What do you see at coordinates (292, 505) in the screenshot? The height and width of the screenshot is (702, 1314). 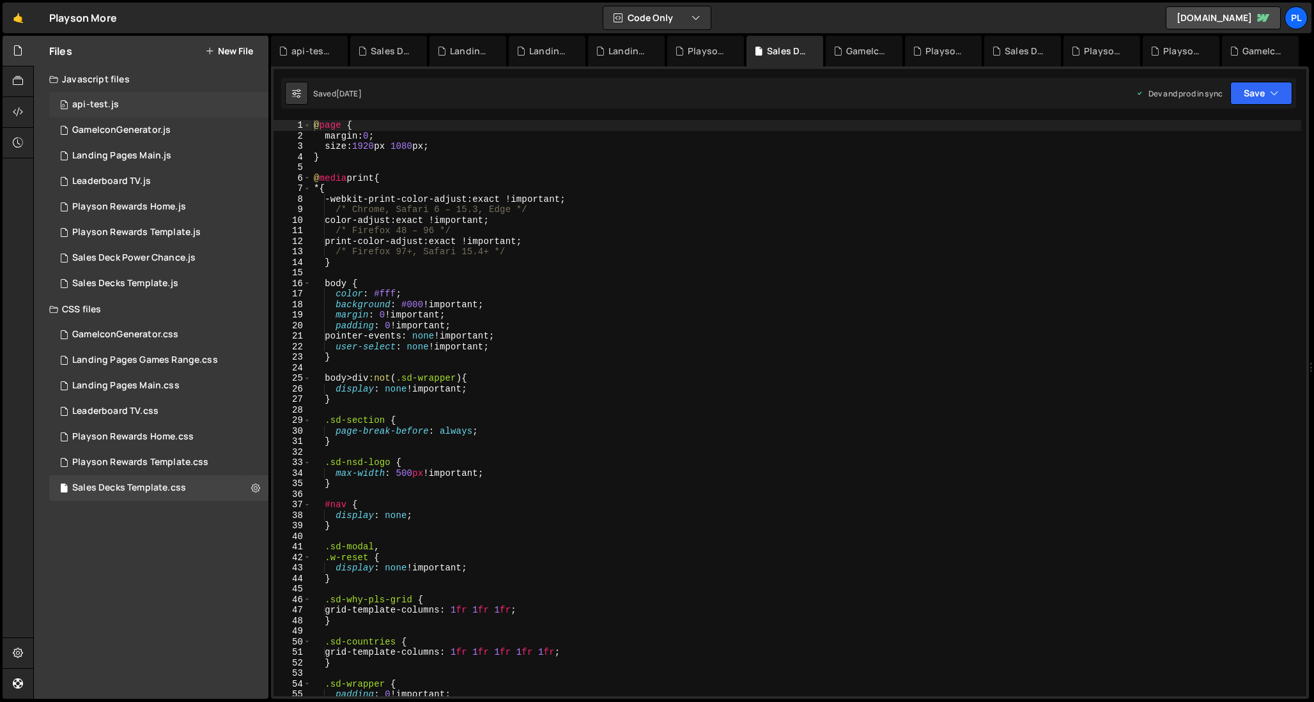 I see `div: 37` at bounding box center [292, 505].